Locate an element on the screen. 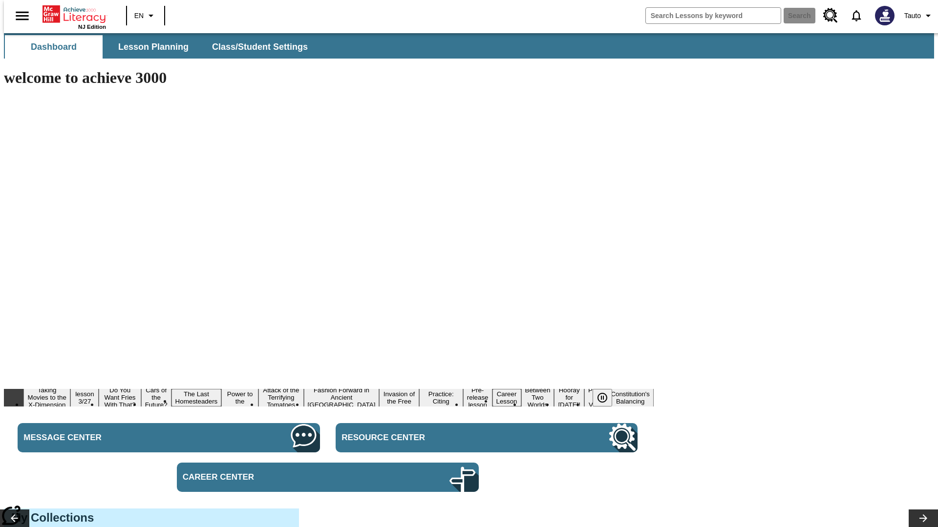  h1: welcome to achieve 3000 is located at coordinates (329, 78).